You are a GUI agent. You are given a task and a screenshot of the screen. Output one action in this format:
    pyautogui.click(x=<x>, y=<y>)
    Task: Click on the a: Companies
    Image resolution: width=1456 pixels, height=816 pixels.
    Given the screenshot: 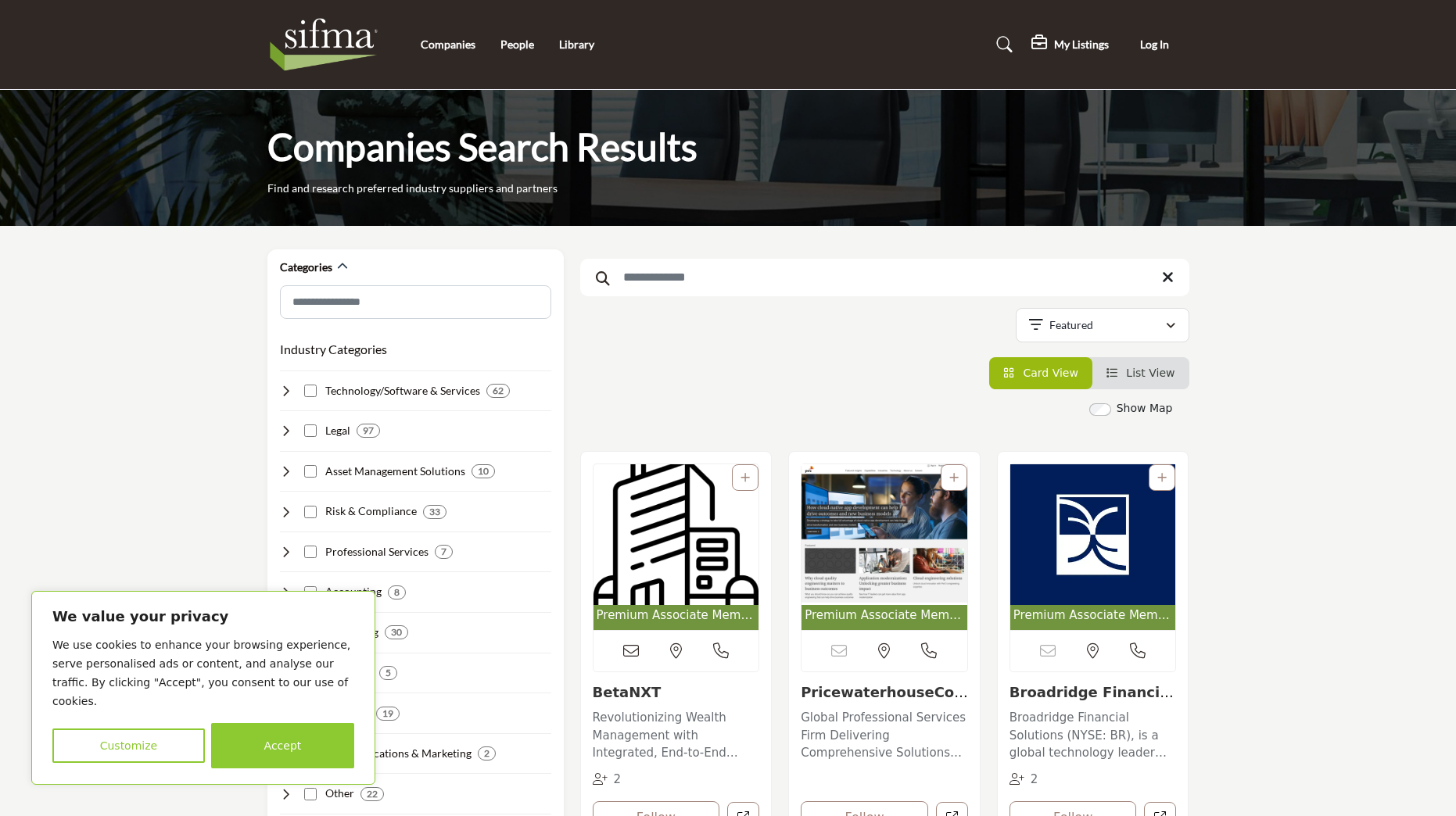 What is the action you would take?
    pyautogui.click(x=448, y=44)
    